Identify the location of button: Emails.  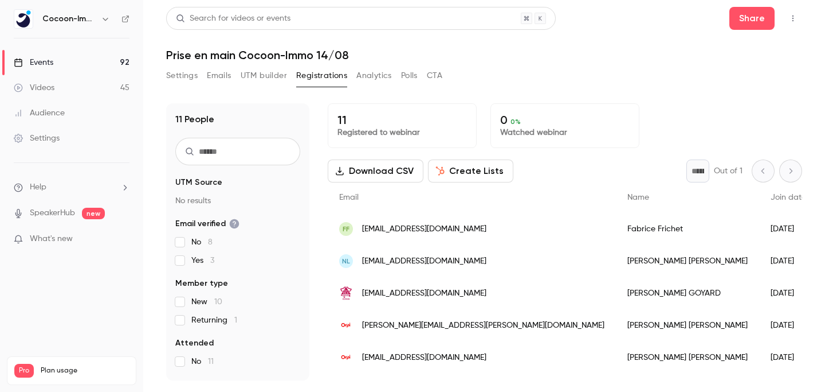
(219, 76).